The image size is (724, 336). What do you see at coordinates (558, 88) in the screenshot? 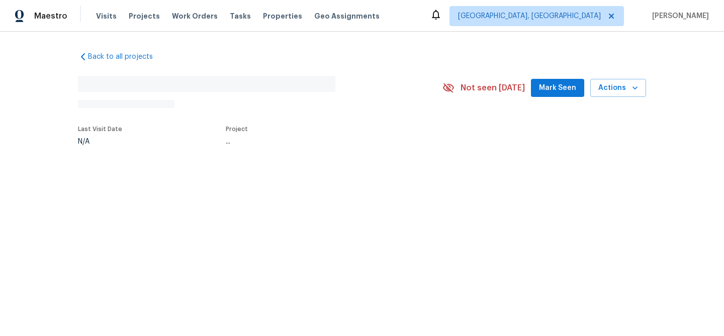
I see `span: Mark Seen` at bounding box center [558, 88].